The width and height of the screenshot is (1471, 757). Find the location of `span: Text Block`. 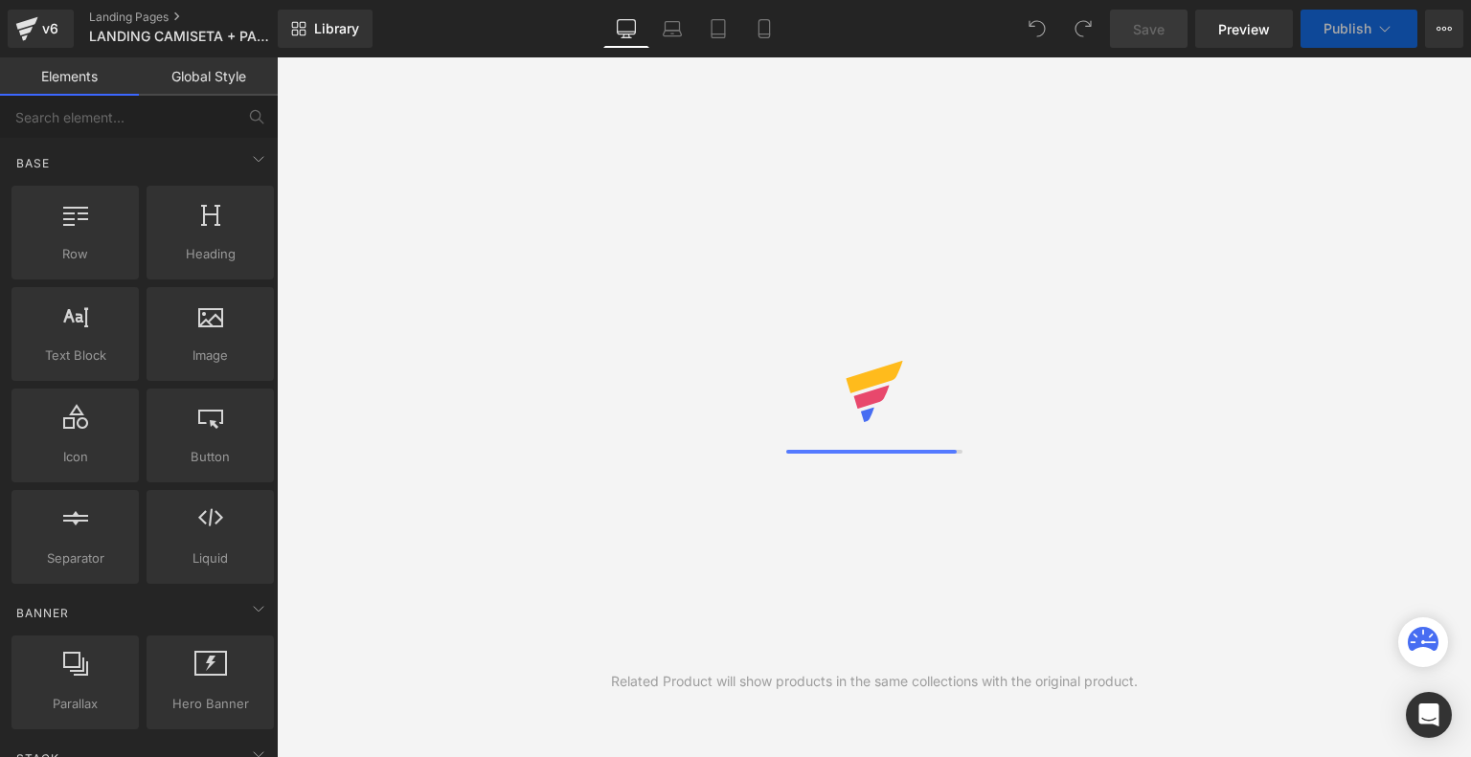

span: Text Block is located at coordinates (75, 355).